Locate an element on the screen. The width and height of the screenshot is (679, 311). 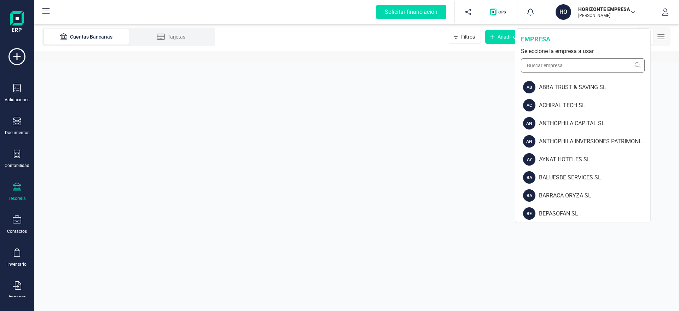
div: BARRACA ORYZA SL is located at coordinates (594, 195).